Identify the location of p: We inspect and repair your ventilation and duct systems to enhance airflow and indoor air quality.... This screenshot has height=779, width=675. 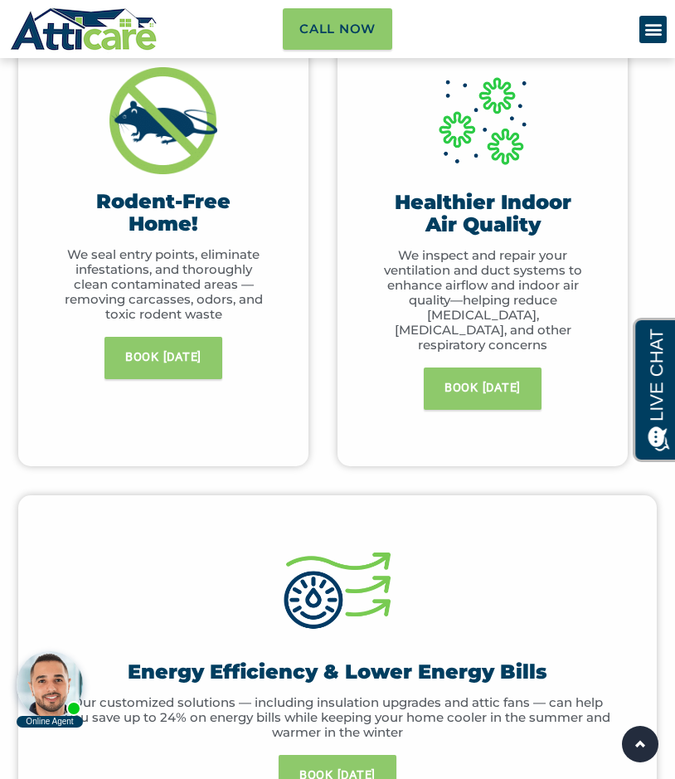
(483, 300).